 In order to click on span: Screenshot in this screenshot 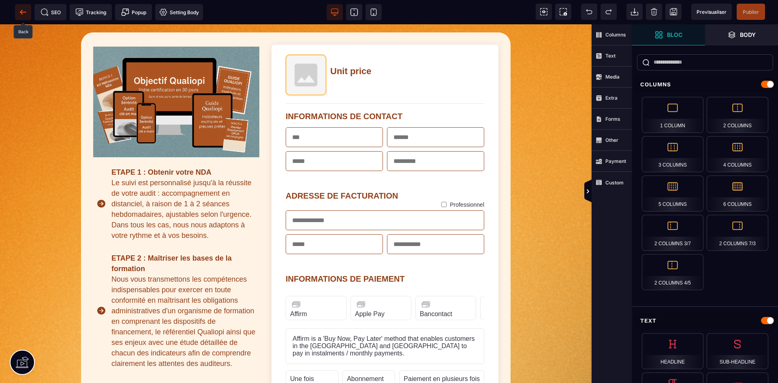, I will do `click(563, 12)`.